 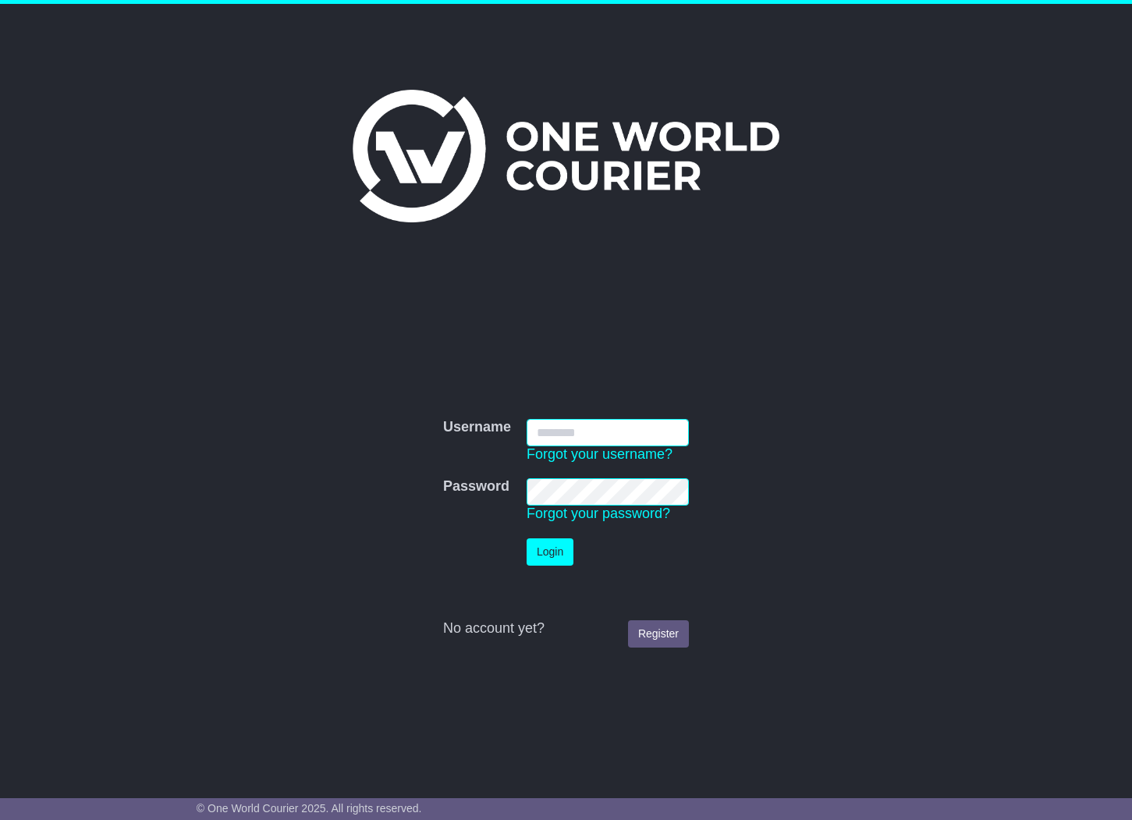 I want to click on span: © One World Courier 2025. All rights reserved., so click(x=309, y=808).